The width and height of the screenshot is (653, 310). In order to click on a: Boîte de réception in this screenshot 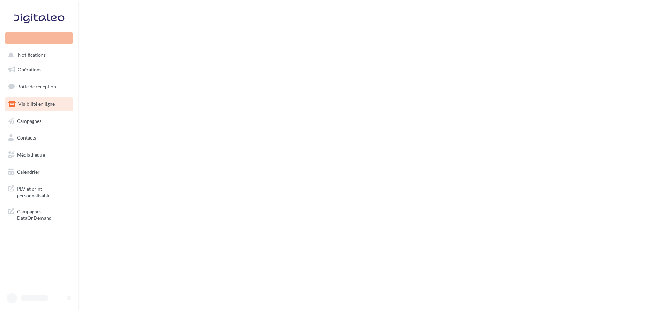, I will do `click(39, 86)`.